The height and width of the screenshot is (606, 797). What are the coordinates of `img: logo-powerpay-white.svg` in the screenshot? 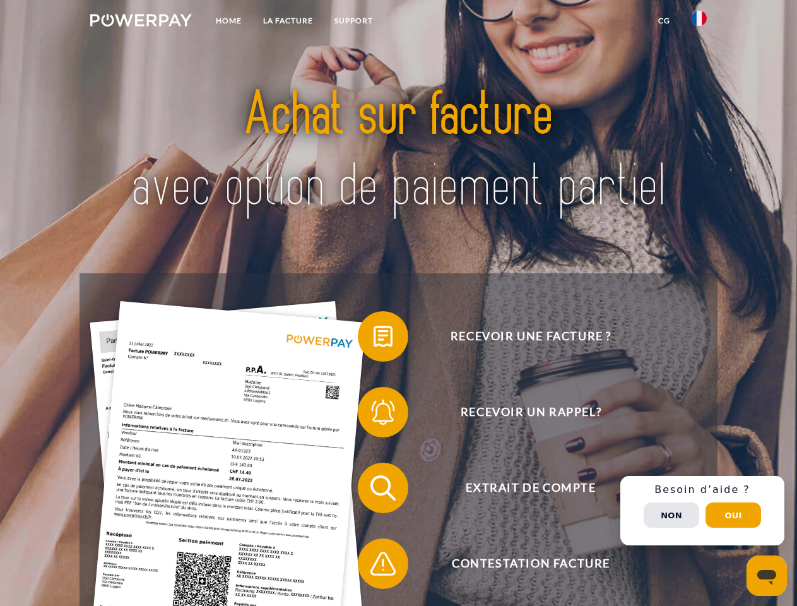 It's located at (141, 20).